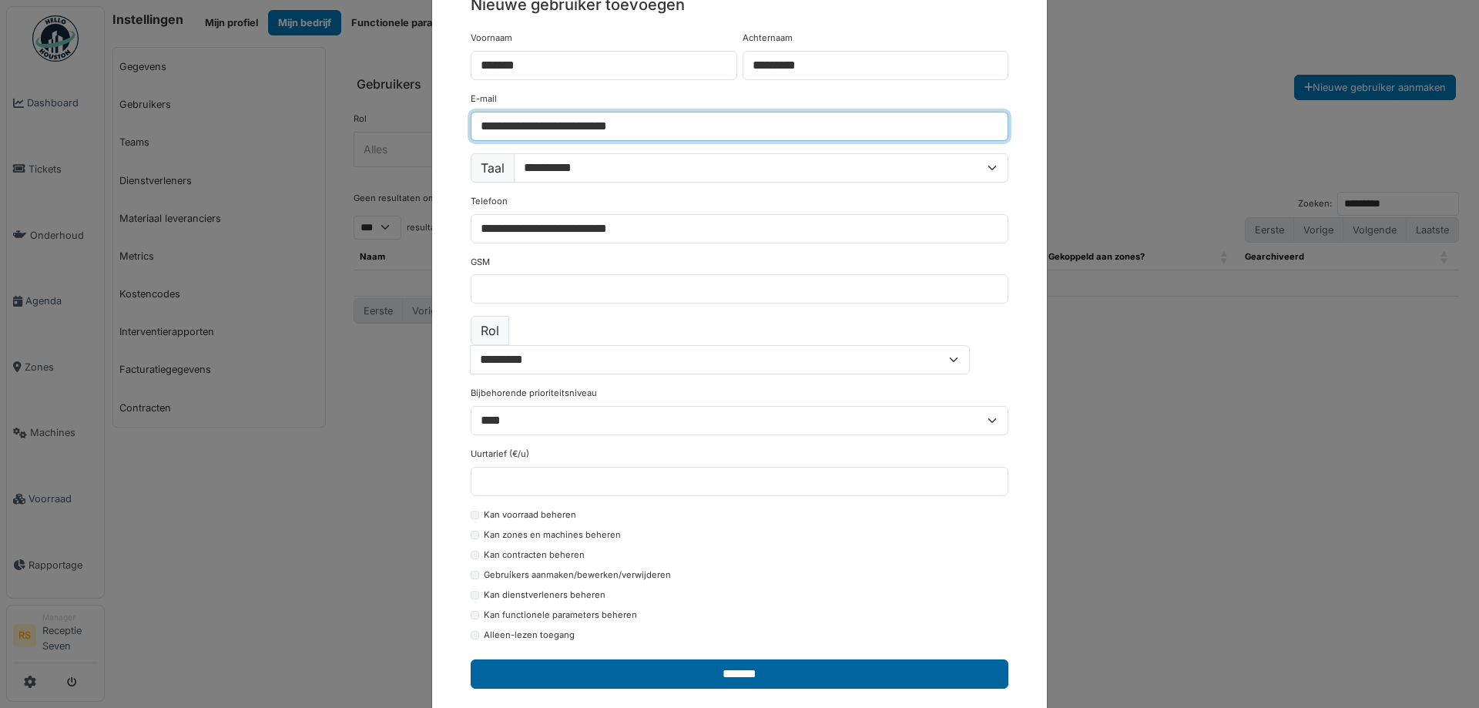 This screenshot has width=1479, height=708. I want to click on label: Voornaam, so click(492, 38).